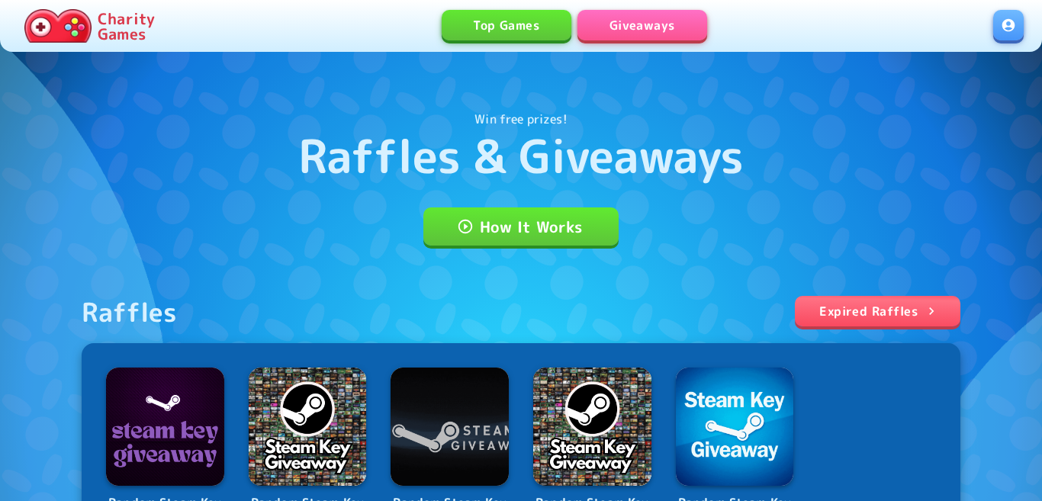 Image resolution: width=1042 pixels, height=501 pixels. I want to click on a: How It Works, so click(521, 226).